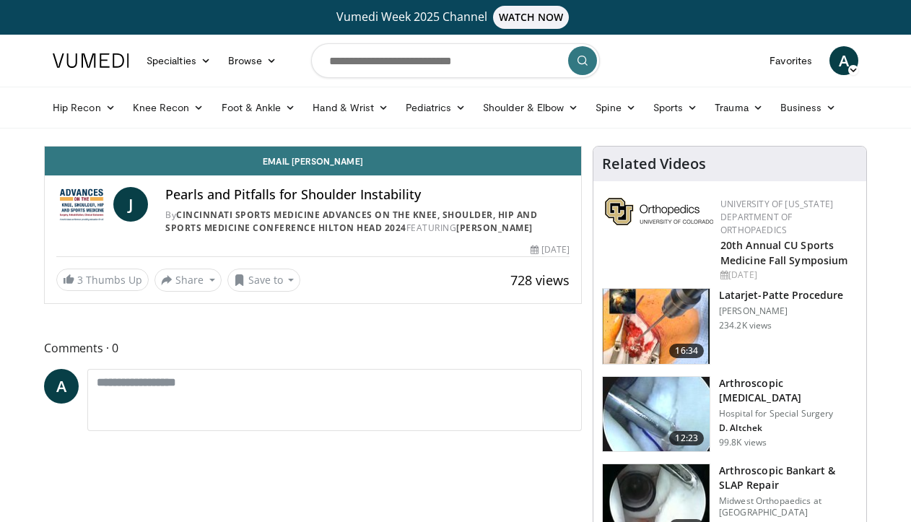 The image size is (911, 522). I want to click on a: Spine, so click(615, 108).